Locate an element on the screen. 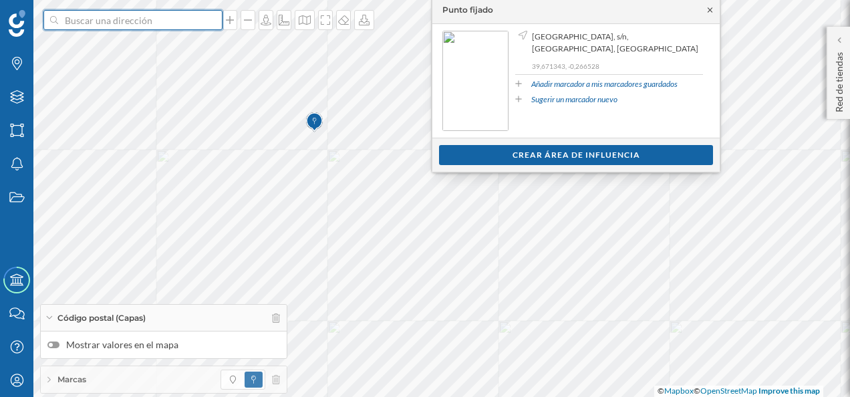 The height and width of the screenshot is (397, 850). a: Improve this map is located at coordinates (789, 390).